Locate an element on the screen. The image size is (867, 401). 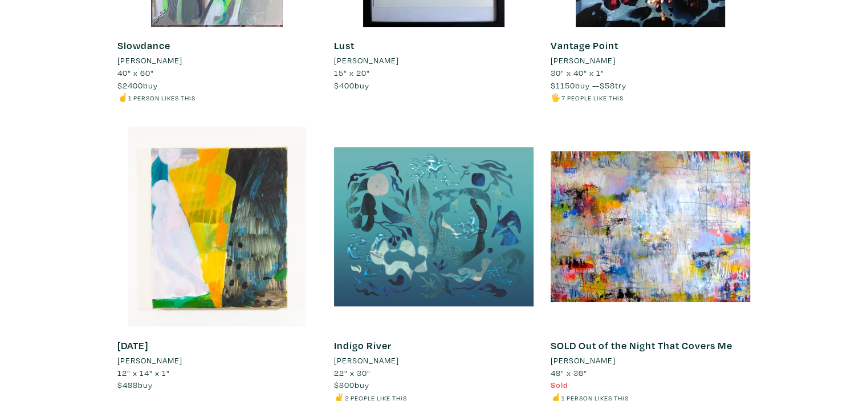
span: $58 is located at coordinates (607, 85).